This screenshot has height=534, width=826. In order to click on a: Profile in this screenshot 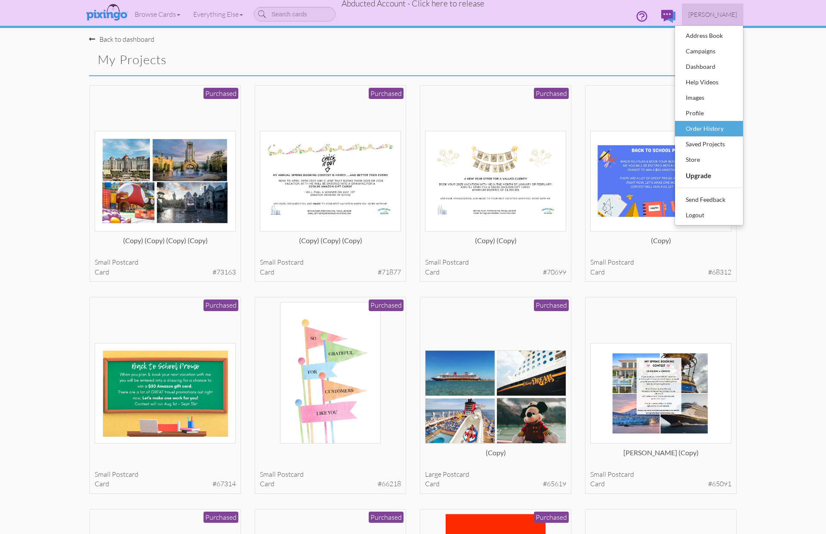, I will do `click(709, 113)`.